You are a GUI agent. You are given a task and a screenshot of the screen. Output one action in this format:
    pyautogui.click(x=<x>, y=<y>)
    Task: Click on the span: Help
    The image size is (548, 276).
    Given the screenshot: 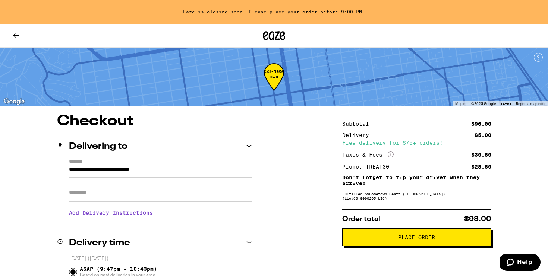 What is the action you would take?
    pyautogui.click(x=25, y=9)
    